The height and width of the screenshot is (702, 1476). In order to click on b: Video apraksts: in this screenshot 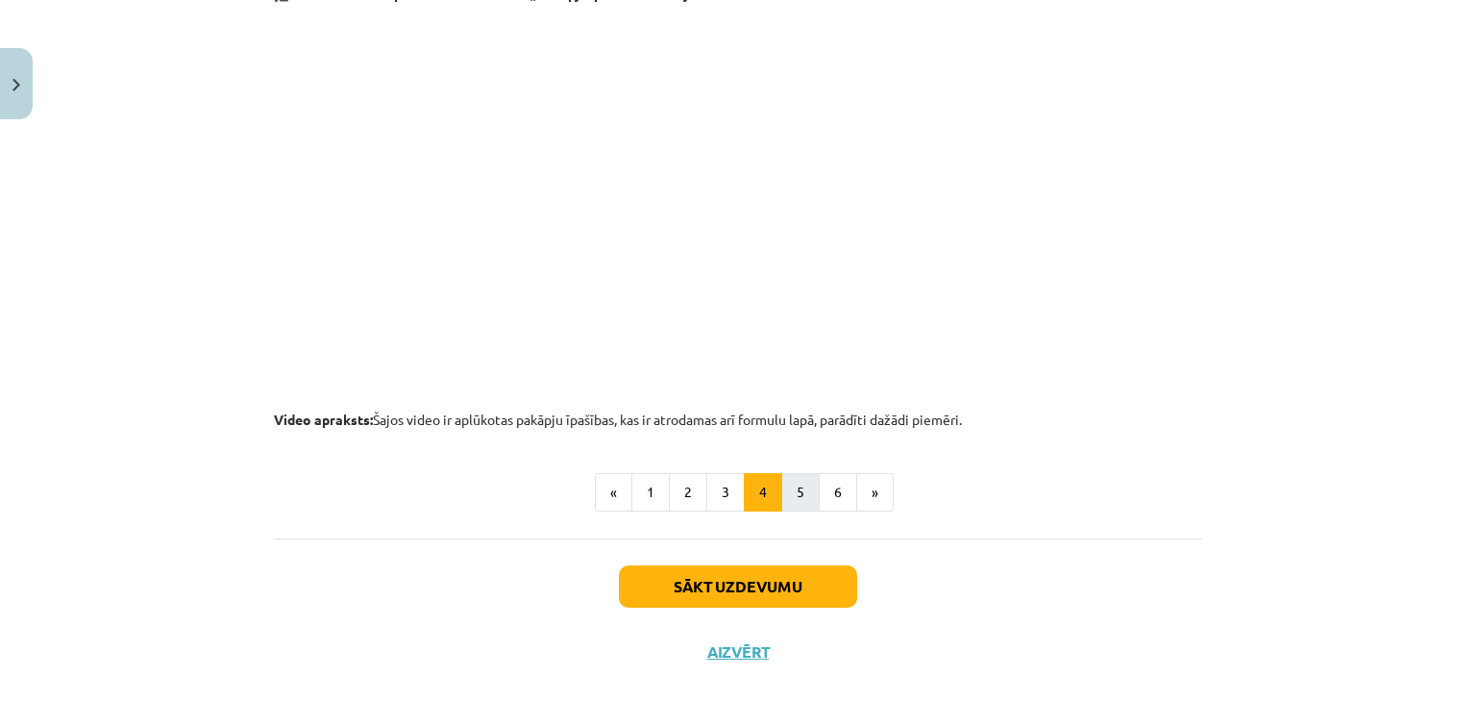, I will do `click(323, 419)`.